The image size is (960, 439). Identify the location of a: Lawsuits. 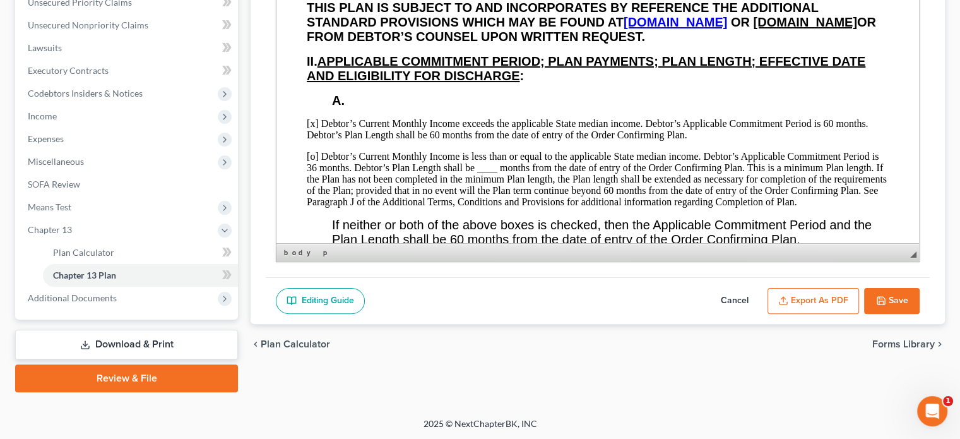
(128, 48).